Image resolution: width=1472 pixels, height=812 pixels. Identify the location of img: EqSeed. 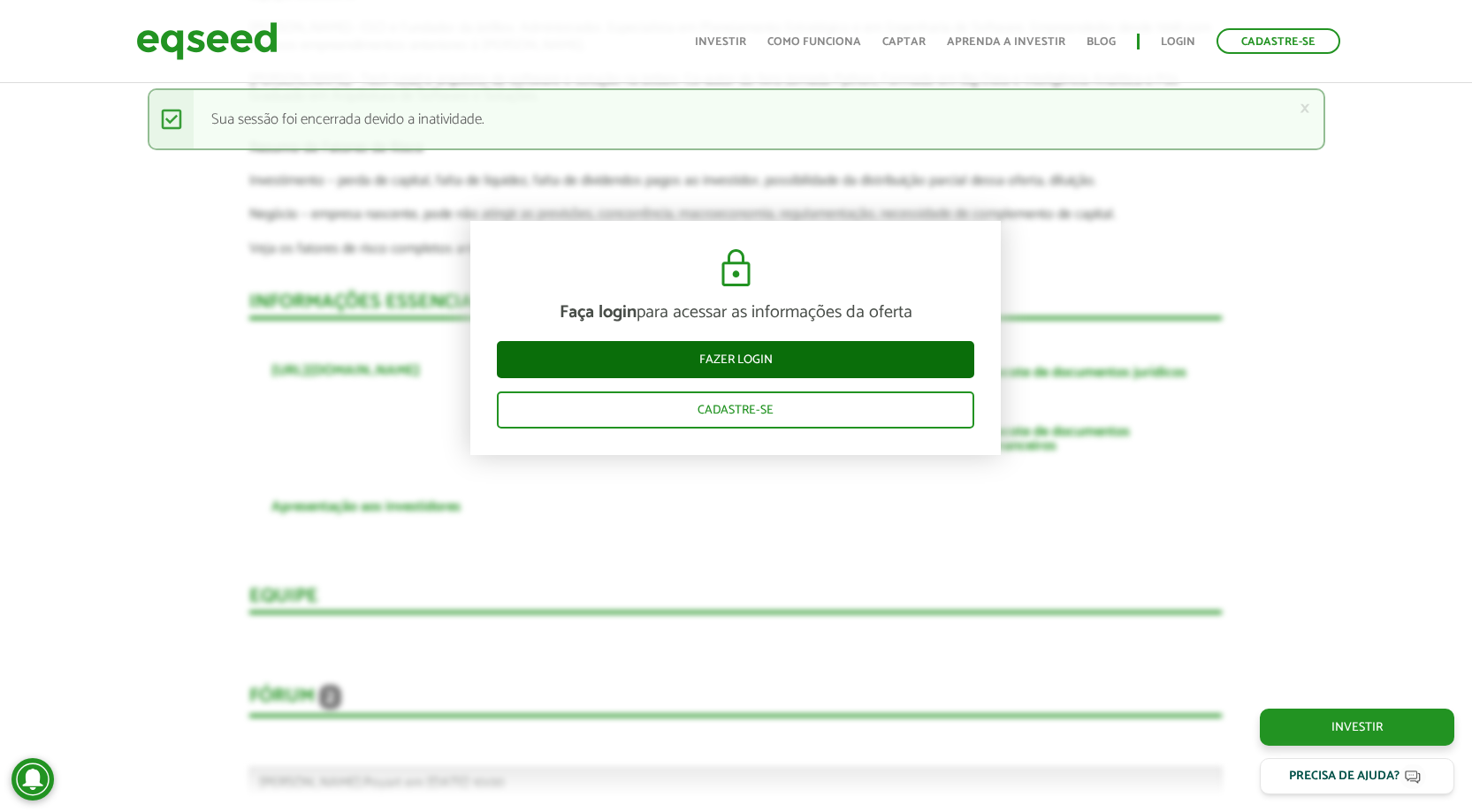
(207, 40).